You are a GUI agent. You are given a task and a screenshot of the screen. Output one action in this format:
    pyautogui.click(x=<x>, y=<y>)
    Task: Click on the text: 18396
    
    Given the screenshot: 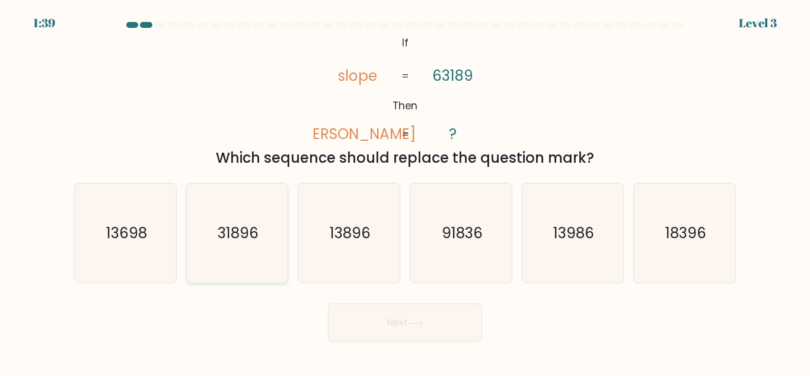 What is the action you would take?
    pyautogui.click(x=686, y=233)
    